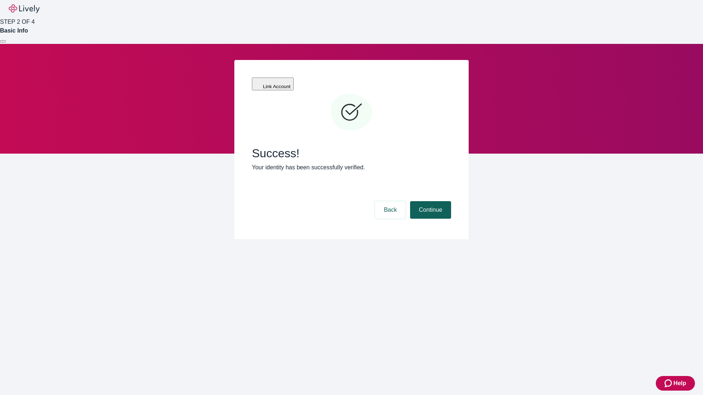  What do you see at coordinates (390, 210) in the screenshot?
I see `button: Back` at bounding box center [390, 210].